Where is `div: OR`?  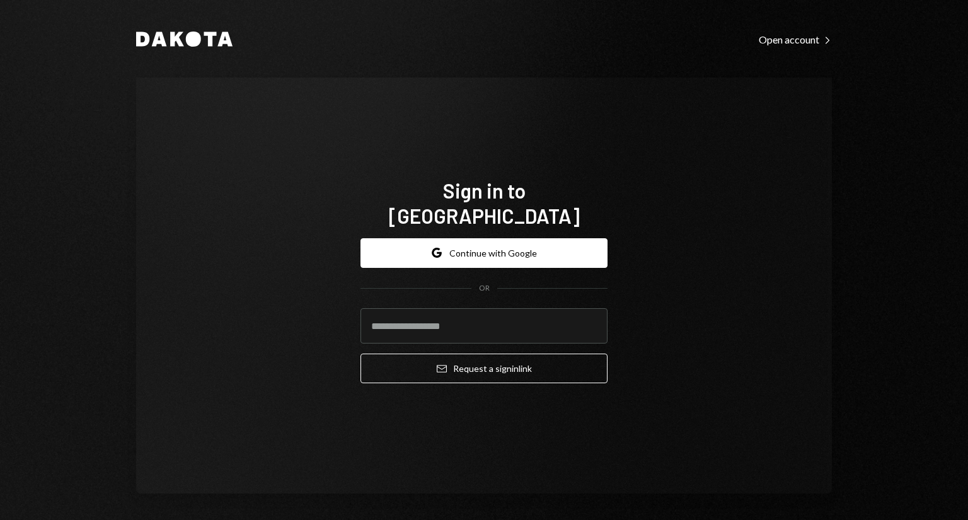 div: OR is located at coordinates (484, 288).